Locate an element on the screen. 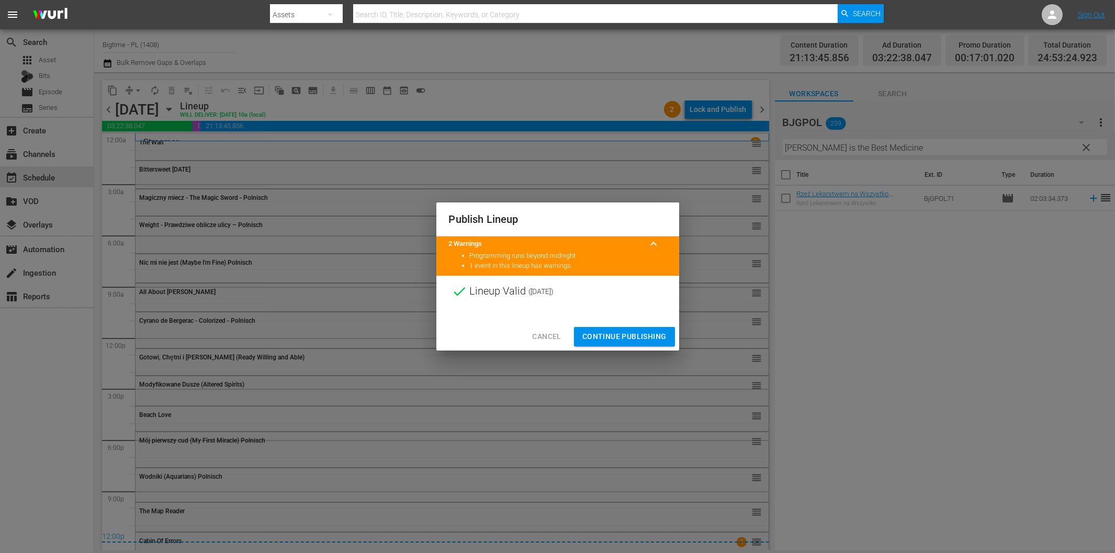 This screenshot has height=553, width=1115. button: Continue Publishing is located at coordinates (624, 336).